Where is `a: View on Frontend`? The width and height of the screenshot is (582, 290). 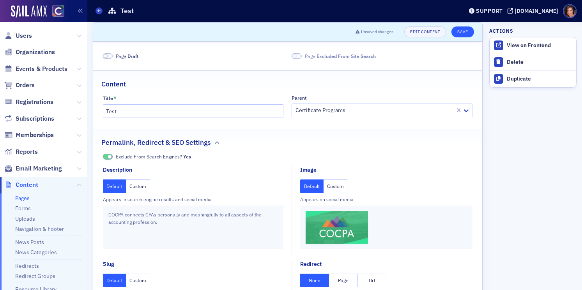 a: View on Frontend is located at coordinates (533, 46).